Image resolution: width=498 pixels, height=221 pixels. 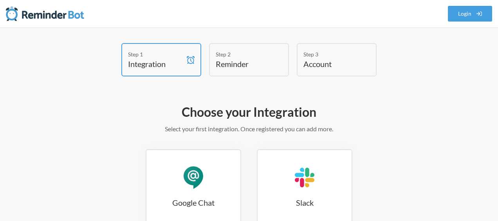 What do you see at coordinates (331, 54) in the screenshot?
I see `div: Step 3` at bounding box center [331, 54].